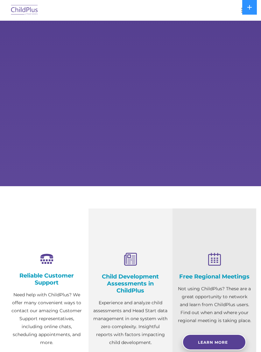  Describe the element at coordinates (46, 318) in the screenshot. I see `p: Need help with ChildPlus? We offer many convenient ways to contact our amazing Customer Support r...` at that location.